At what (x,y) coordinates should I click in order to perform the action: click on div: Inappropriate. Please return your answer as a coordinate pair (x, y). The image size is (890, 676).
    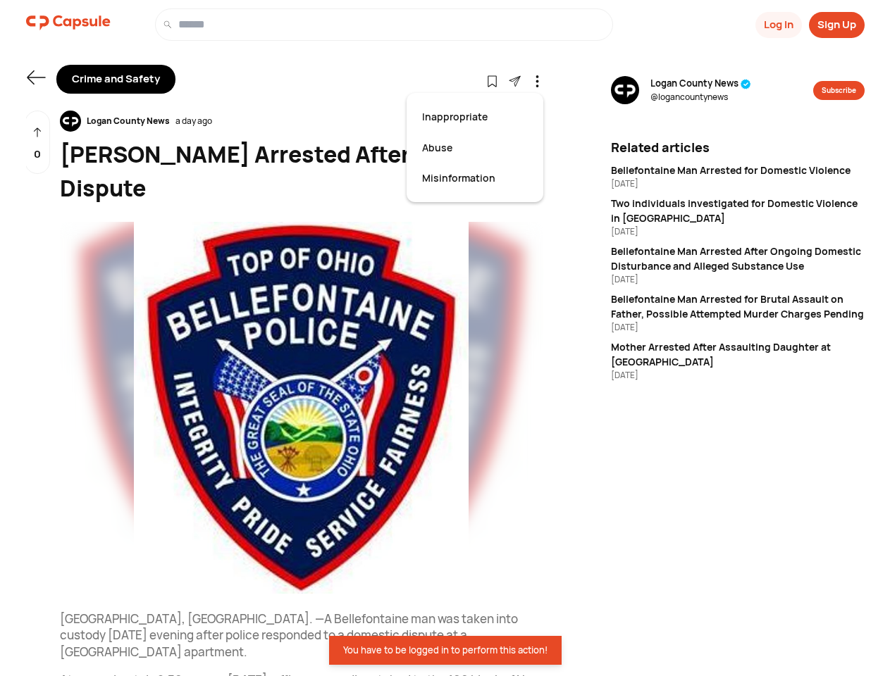
    Looking at the image, I should click on (475, 117).